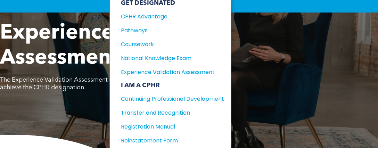 This screenshot has width=378, height=148. I want to click on div: Registration Manual, so click(167, 126).